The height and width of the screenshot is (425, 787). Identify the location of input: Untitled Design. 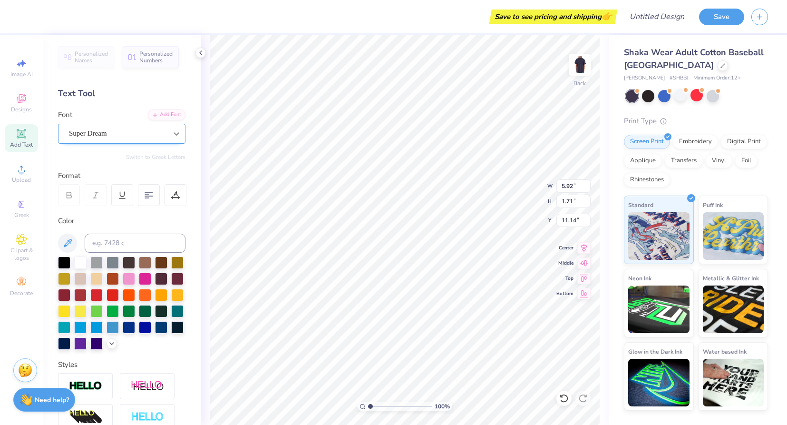
(657, 17).